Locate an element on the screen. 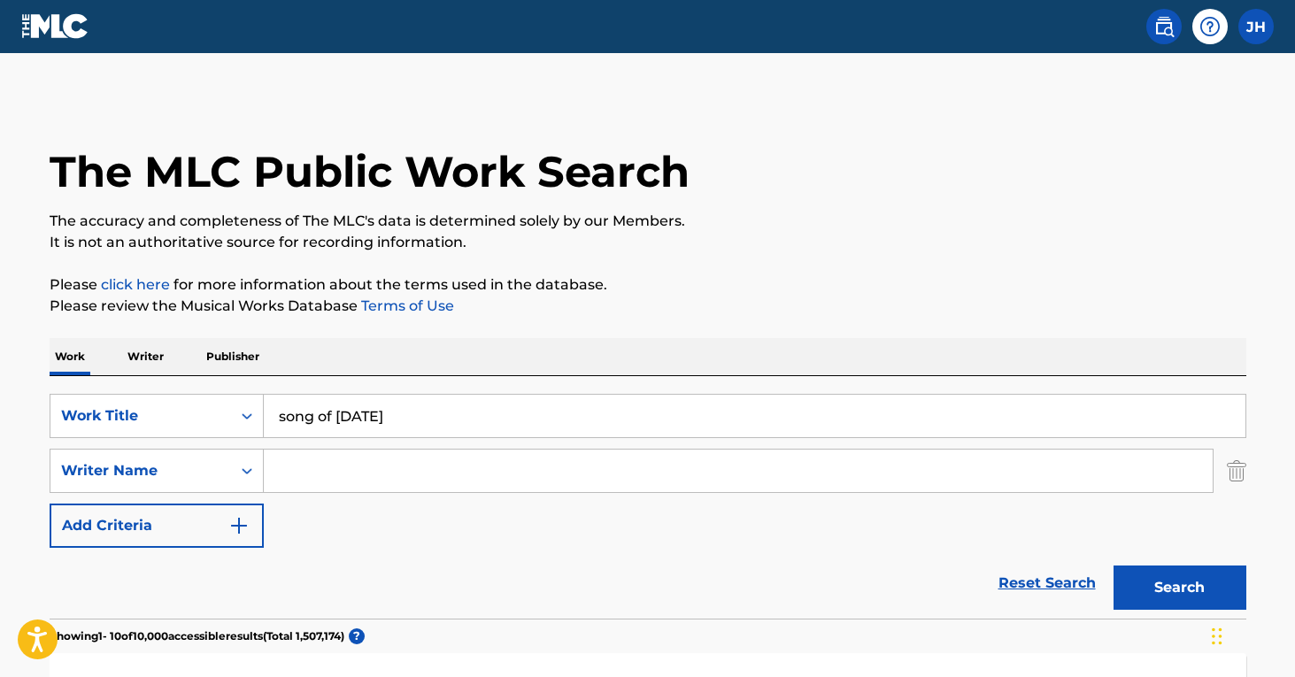 The width and height of the screenshot is (1295, 677). img: search is located at coordinates (1164, 27).